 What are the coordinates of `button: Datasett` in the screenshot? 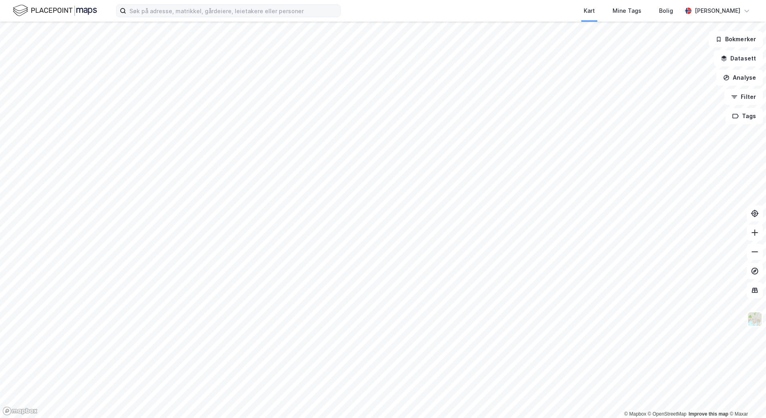 It's located at (738, 58).